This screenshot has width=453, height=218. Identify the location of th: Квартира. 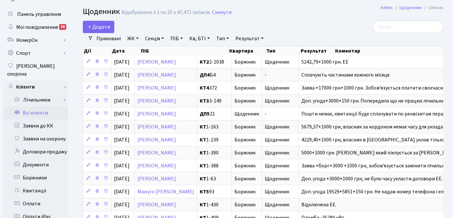
(247, 51).